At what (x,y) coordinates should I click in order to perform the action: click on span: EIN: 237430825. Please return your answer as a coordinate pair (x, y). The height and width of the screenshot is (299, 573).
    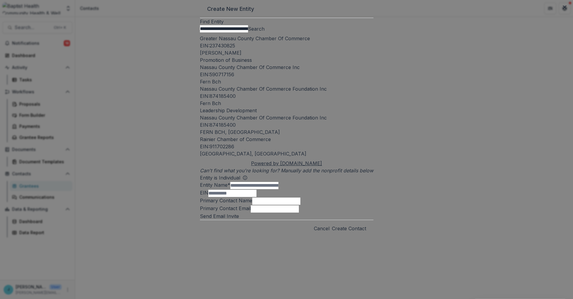
    Looking at the image, I should click on (217, 46).